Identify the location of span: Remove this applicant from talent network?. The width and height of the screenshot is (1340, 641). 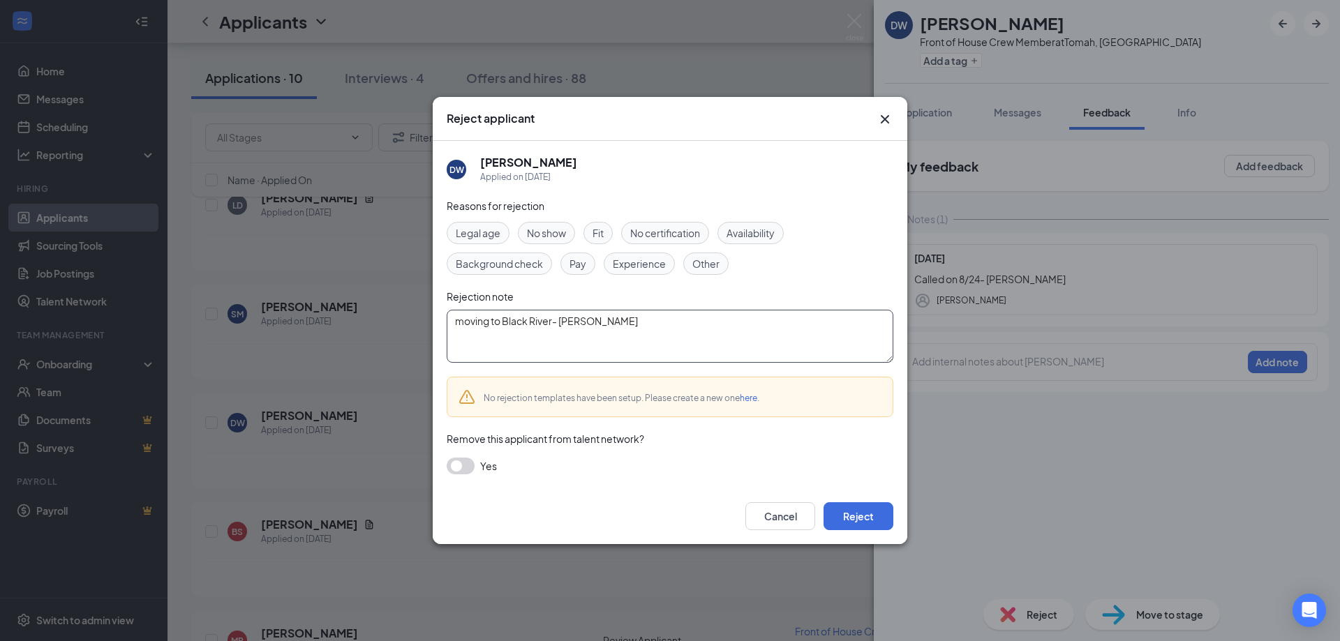
(545, 439).